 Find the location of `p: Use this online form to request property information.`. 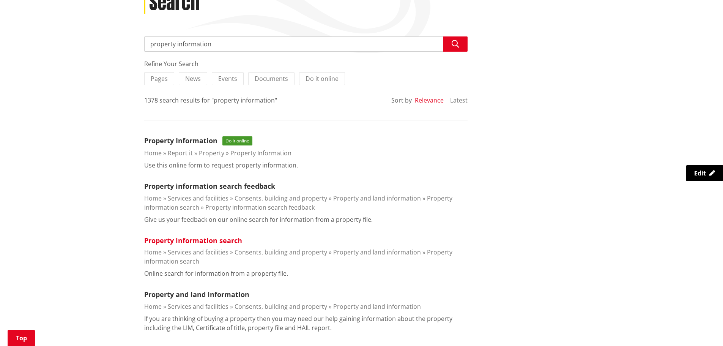

p: Use this online form to request property information. is located at coordinates (221, 165).